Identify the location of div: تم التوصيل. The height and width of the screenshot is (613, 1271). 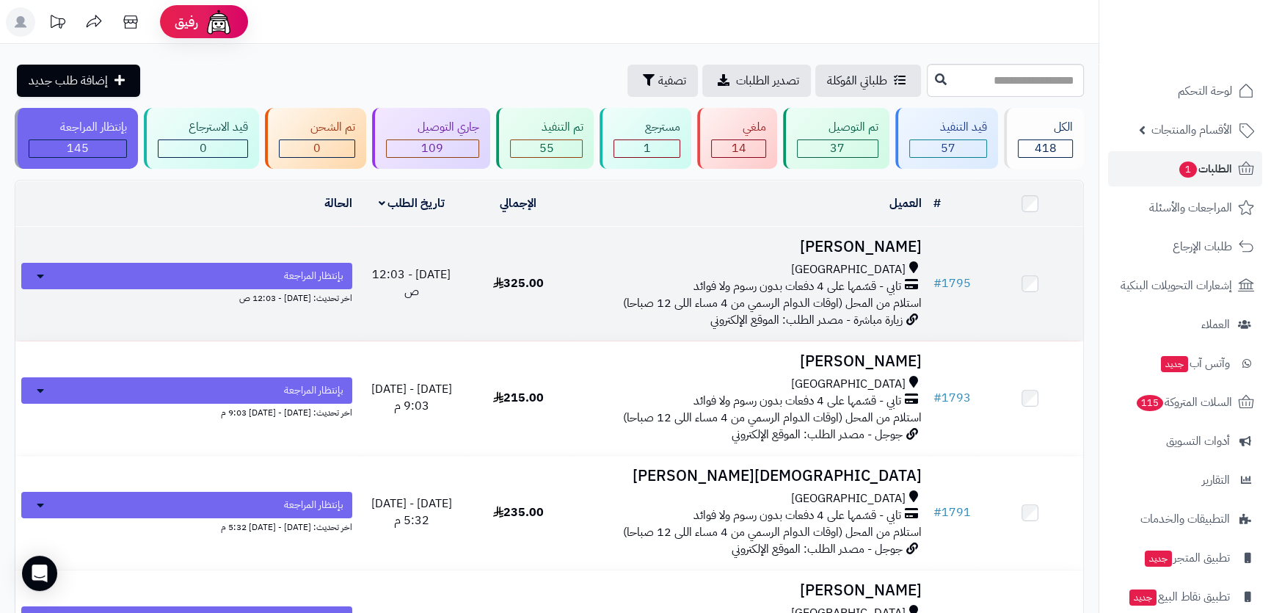
(837, 127).